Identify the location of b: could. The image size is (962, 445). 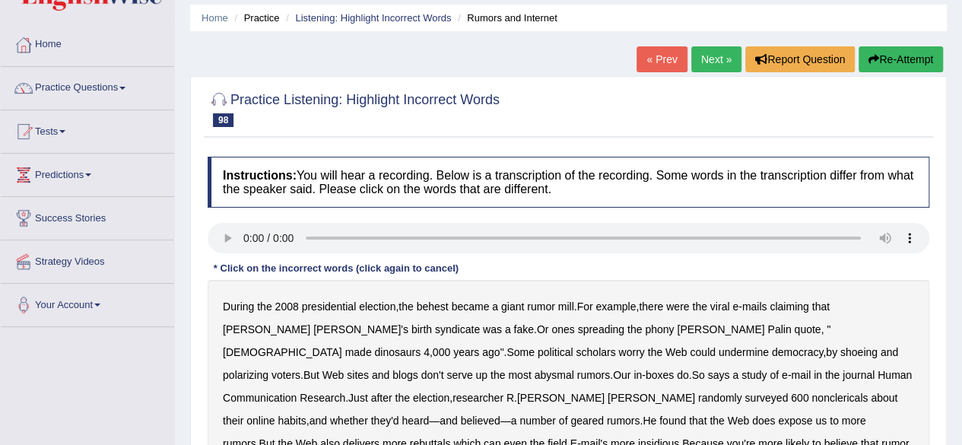
(702, 352).